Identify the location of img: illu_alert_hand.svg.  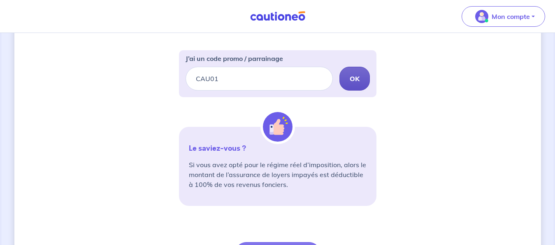
(278, 127).